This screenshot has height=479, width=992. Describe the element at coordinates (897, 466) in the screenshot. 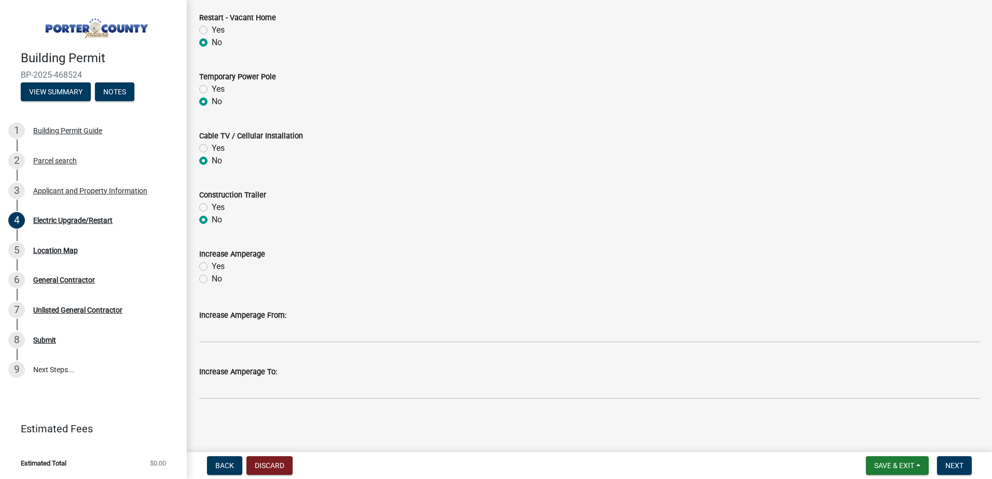

I see `button: Save & Exit` at that location.